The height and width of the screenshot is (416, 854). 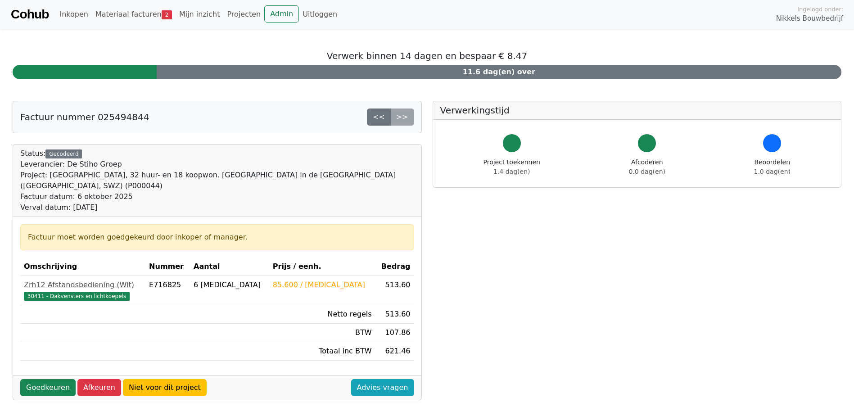 What do you see at coordinates (99, 388) in the screenshot?
I see `a: Afkeuren` at bounding box center [99, 388].